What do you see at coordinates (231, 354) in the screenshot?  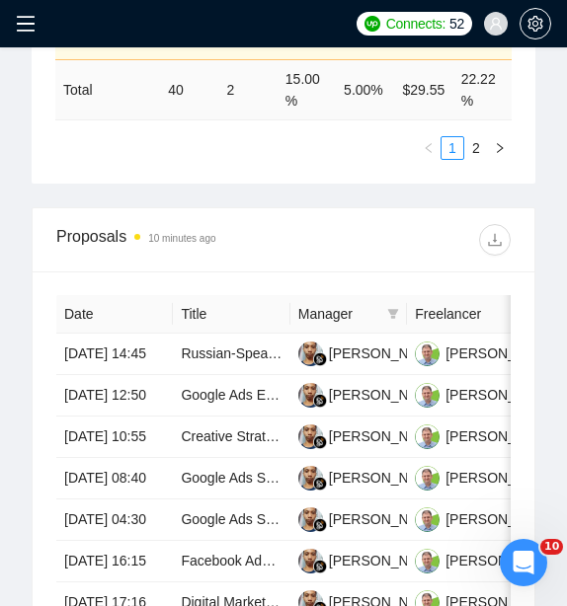 I see `td: Russian-Speaking Google Ads Specialist for Drip Coffee Campaigns` at bounding box center [231, 354].